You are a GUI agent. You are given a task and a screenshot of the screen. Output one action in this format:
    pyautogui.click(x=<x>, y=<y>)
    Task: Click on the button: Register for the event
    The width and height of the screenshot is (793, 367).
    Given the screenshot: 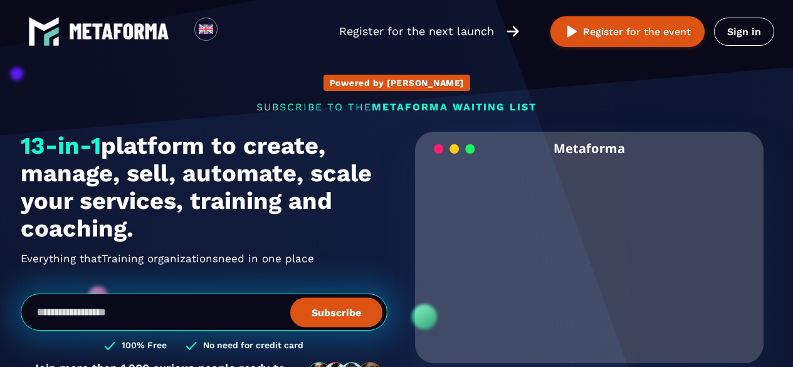 What is the action you would take?
    pyautogui.click(x=627, y=31)
    